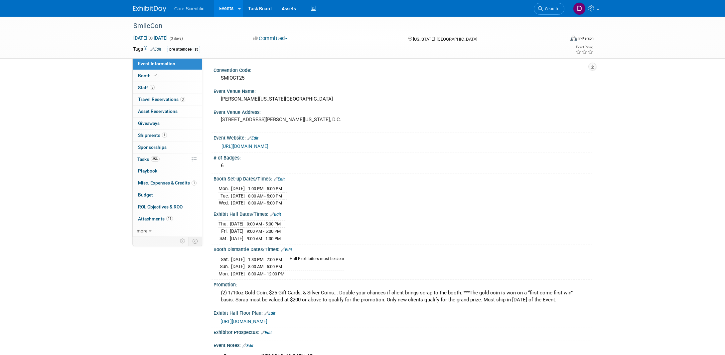  Describe the element at coordinates (403, 137) in the screenshot. I see `div: Event Website:` at that location.